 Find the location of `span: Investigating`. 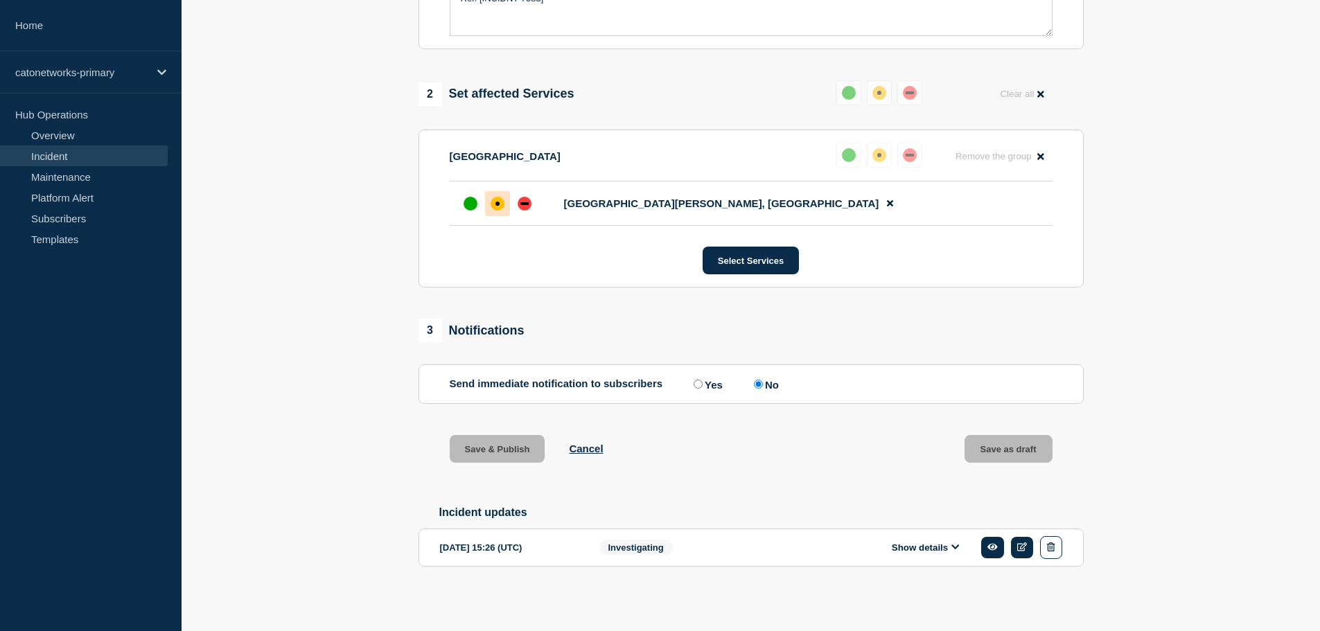

span: Investigating is located at coordinates (636, 547).